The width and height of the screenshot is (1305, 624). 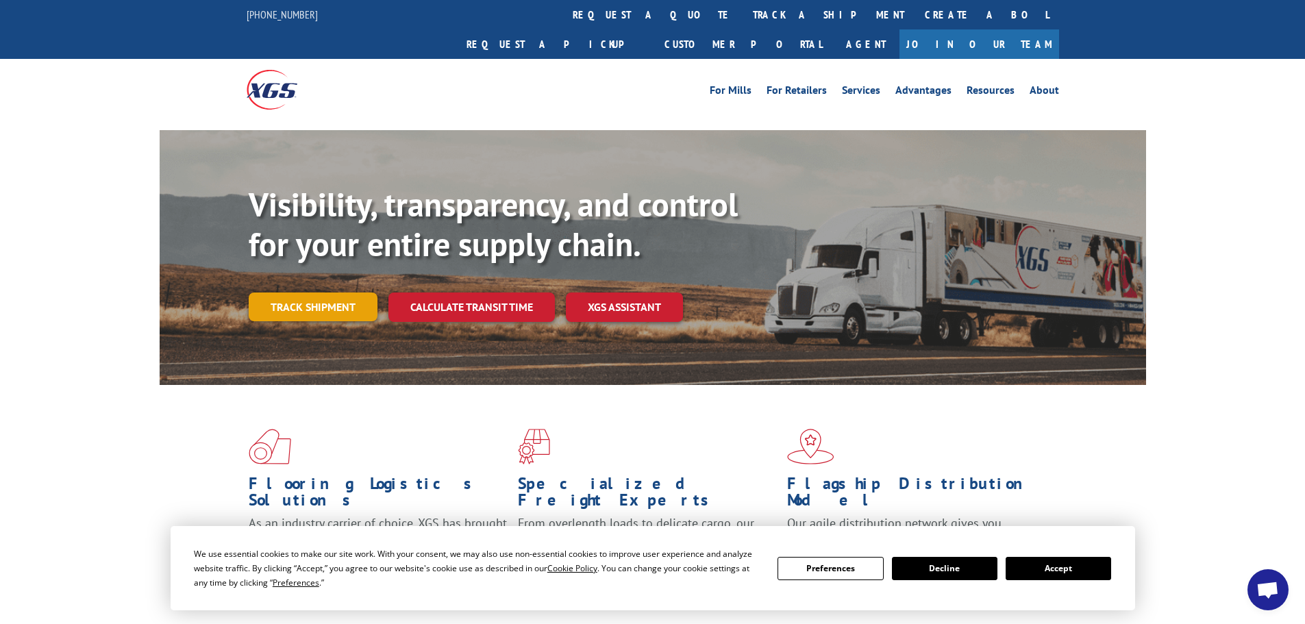 What do you see at coordinates (810, 447) in the screenshot?
I see `img: xgs-icon-flagship-distribution-model-red` at bounding box center [810, 447].